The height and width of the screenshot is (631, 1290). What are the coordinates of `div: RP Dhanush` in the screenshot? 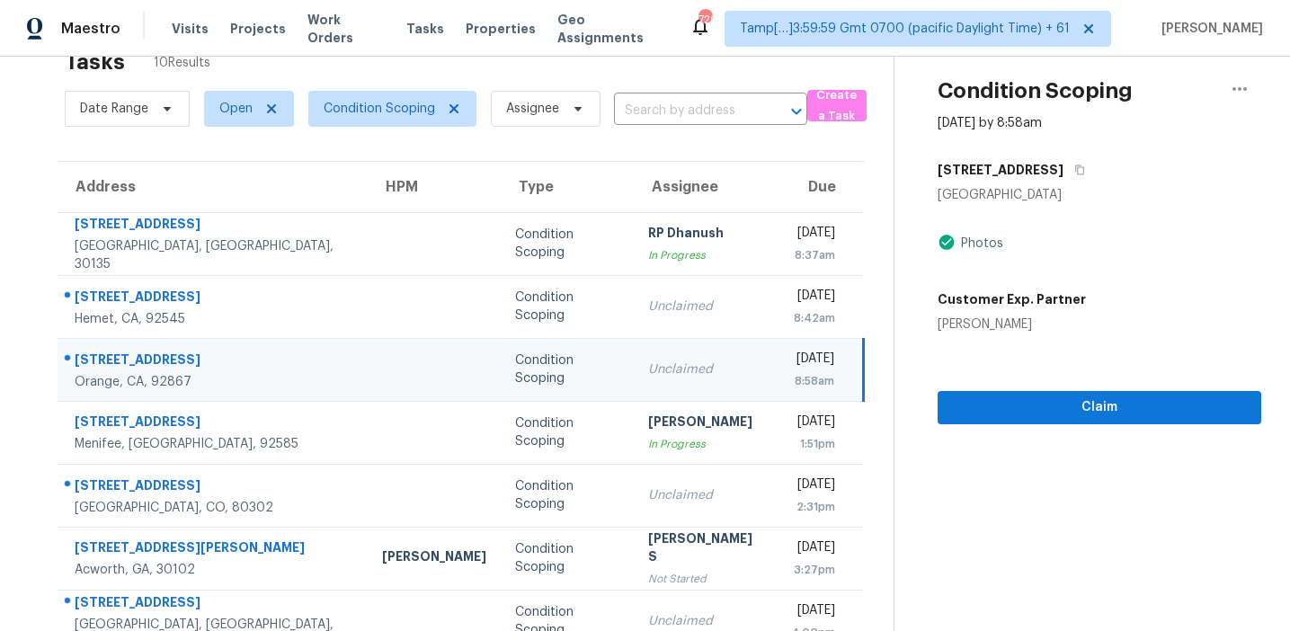 It's located at (705, 235).